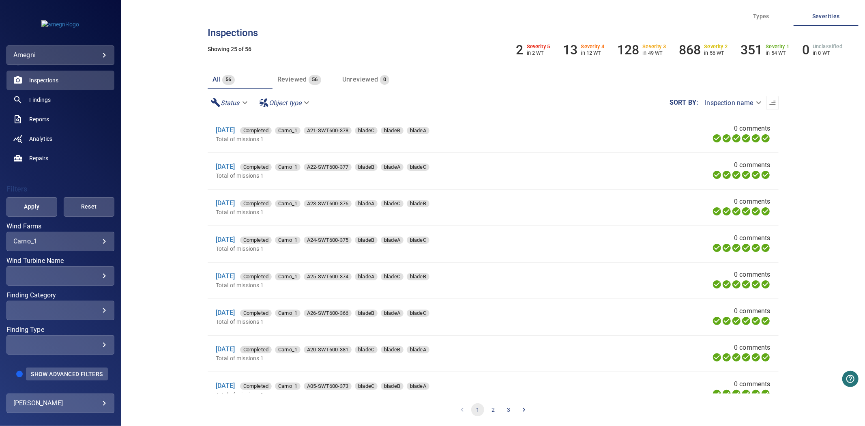  Describe the element at coordinates (328, 204) in the screenshot. I see `div: A23-SWT600-376` at that location.